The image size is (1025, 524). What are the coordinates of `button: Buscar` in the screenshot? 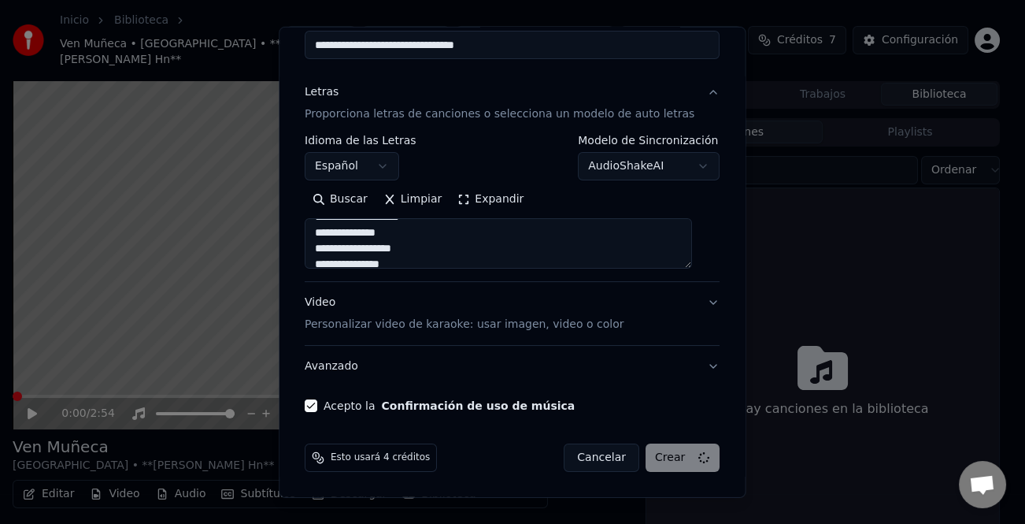 It's located at (340, 199).